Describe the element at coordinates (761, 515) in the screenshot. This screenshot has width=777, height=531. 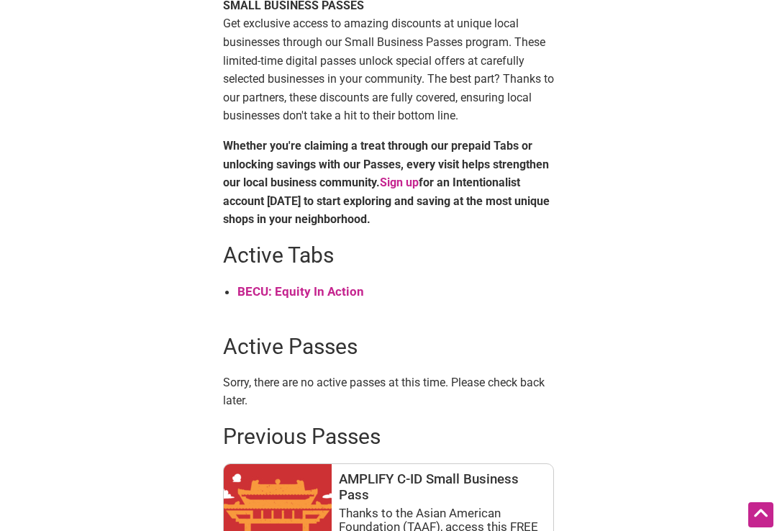
I see `div: Scroll Back to Top` at that location.